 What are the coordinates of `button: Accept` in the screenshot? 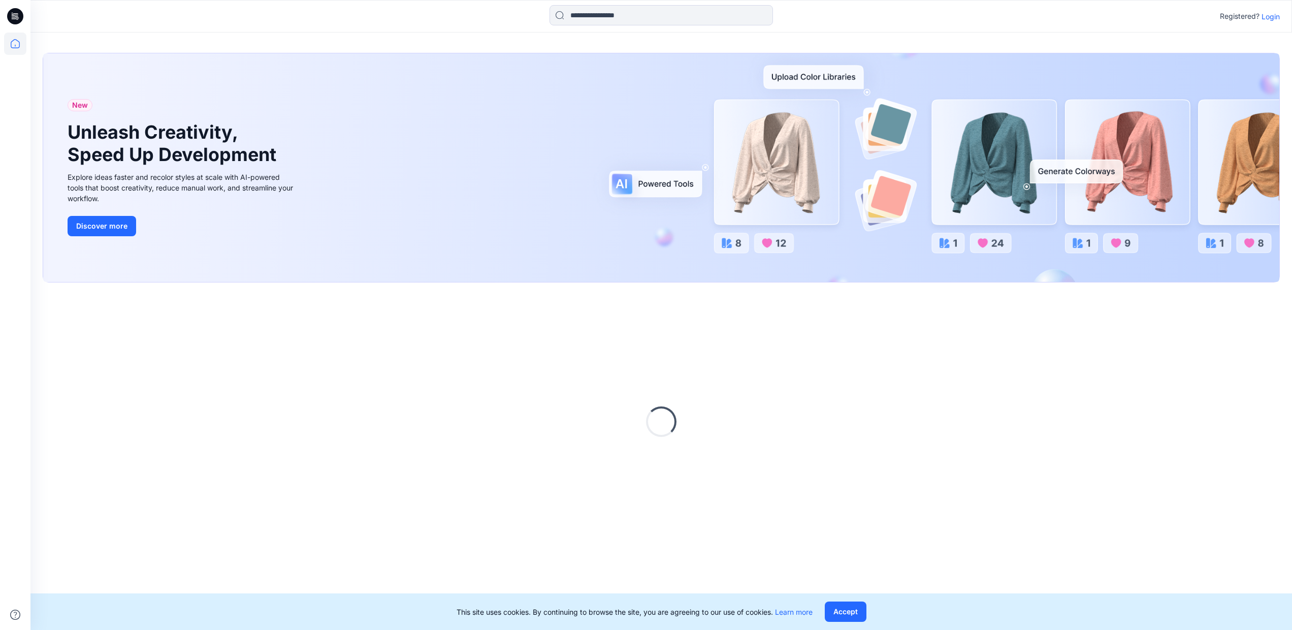 It's located at (845, 611).